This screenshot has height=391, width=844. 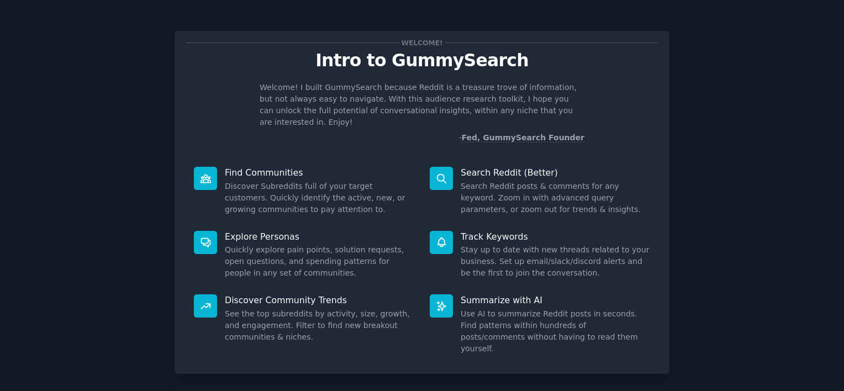 What do you see at coordinates (422, 43) in the screenshot?
I see `span: Welcome!` at bounding box center [422, 43].